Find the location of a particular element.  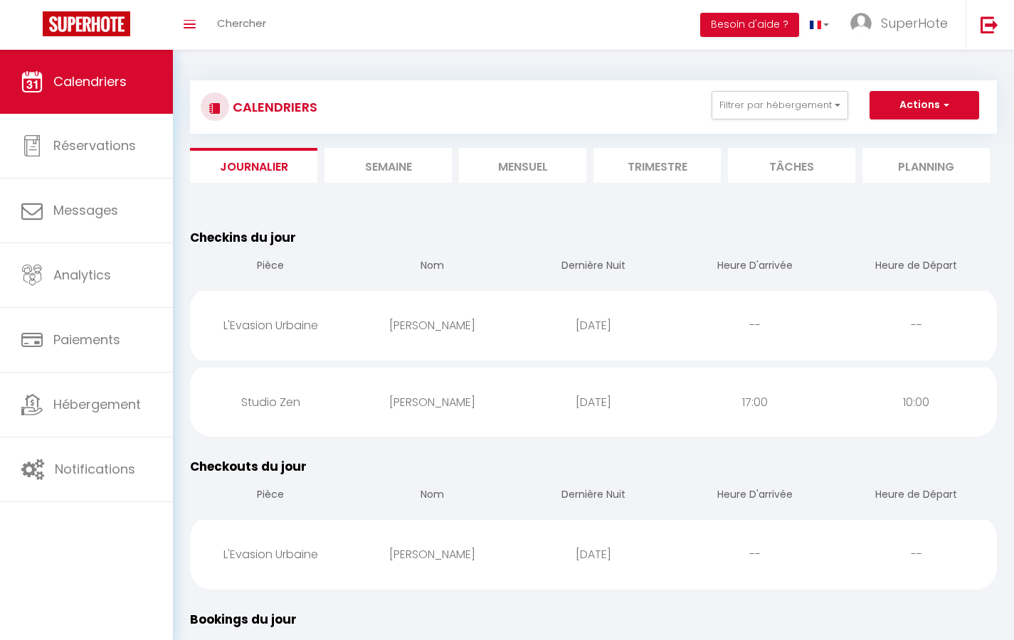

li: Semaine is located at coordinates (388, 165).